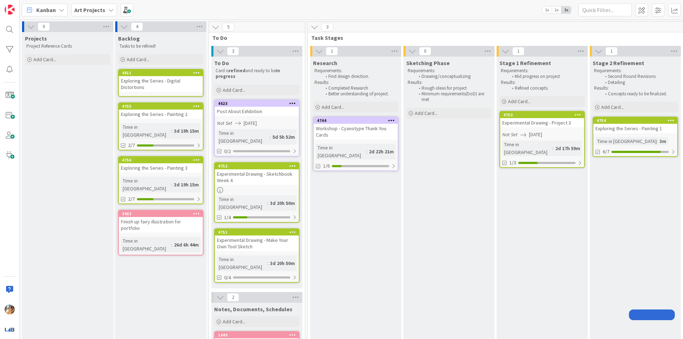 Image resolution: width=683 pixels, height=339 pixels. I want to click on strong: in progress, so click(248, 73).